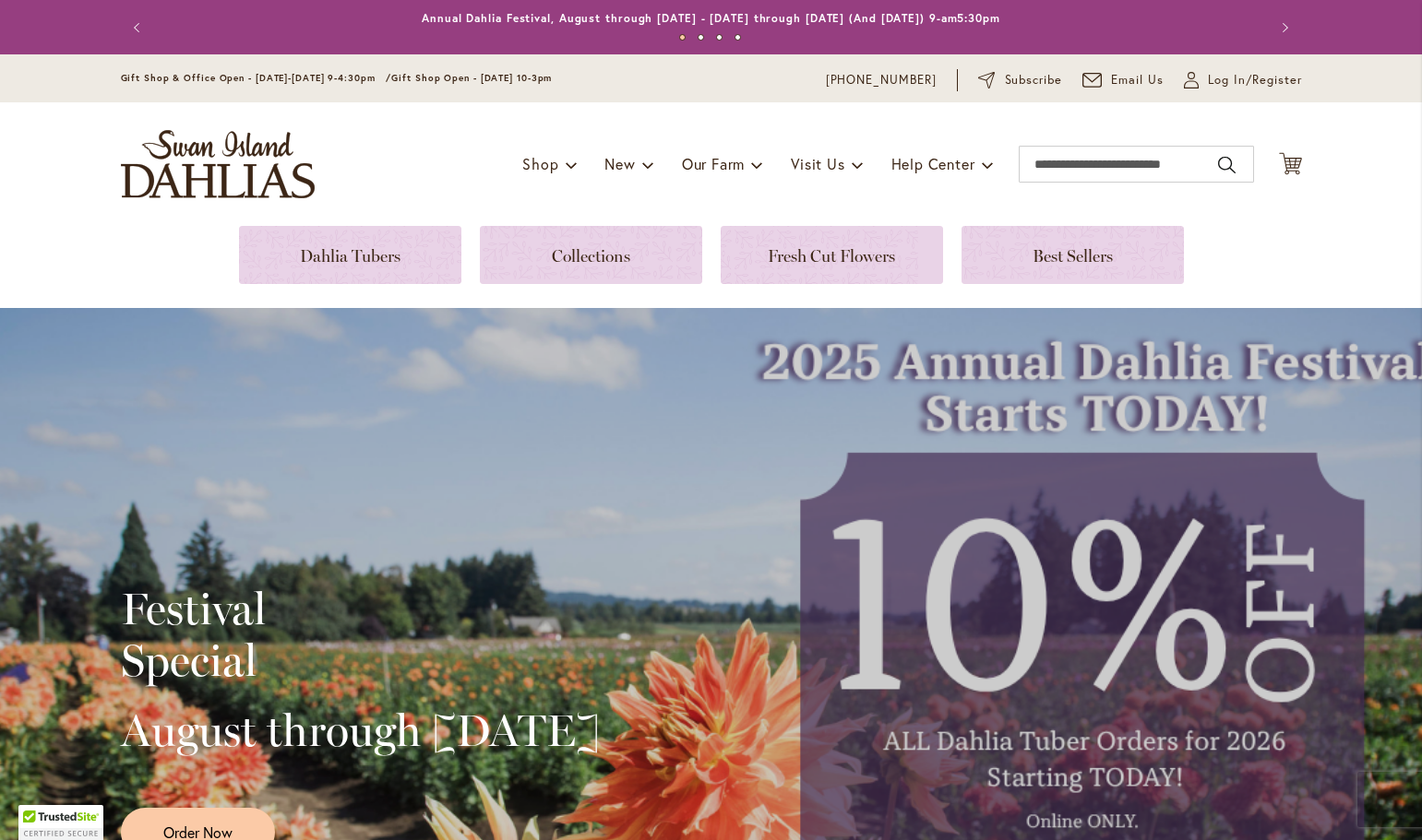 This screenshot has height=840, width=1422. What do you see at coordinates (713, 163) in the screenshot?
I see `span: Our Farm` at bounding box center [713, 163].